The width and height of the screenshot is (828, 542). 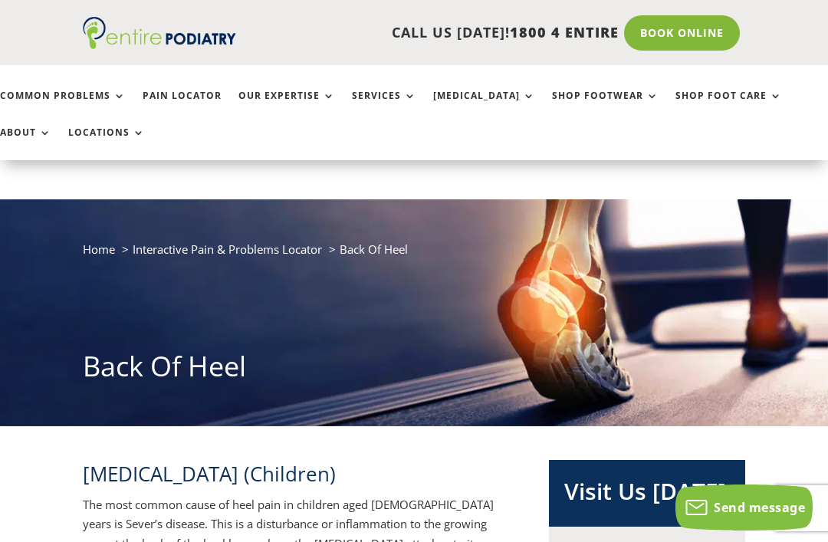 What do you see at coordinates (728, 107) in the screenshot?
I see `a: Shop Foot Care` at bounding box center [728, 107].